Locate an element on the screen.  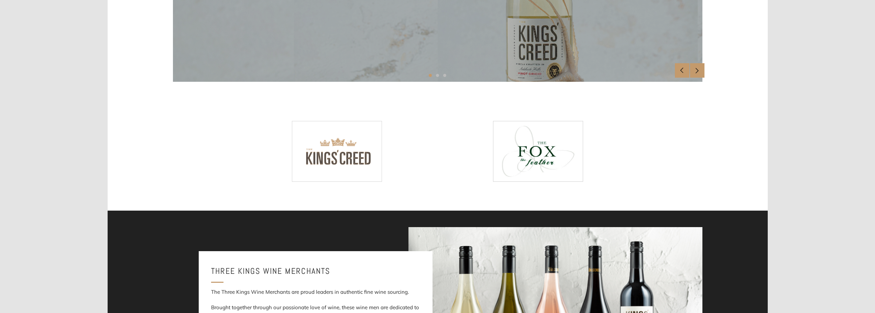
button: 3 is located at coordinates (444, 75).